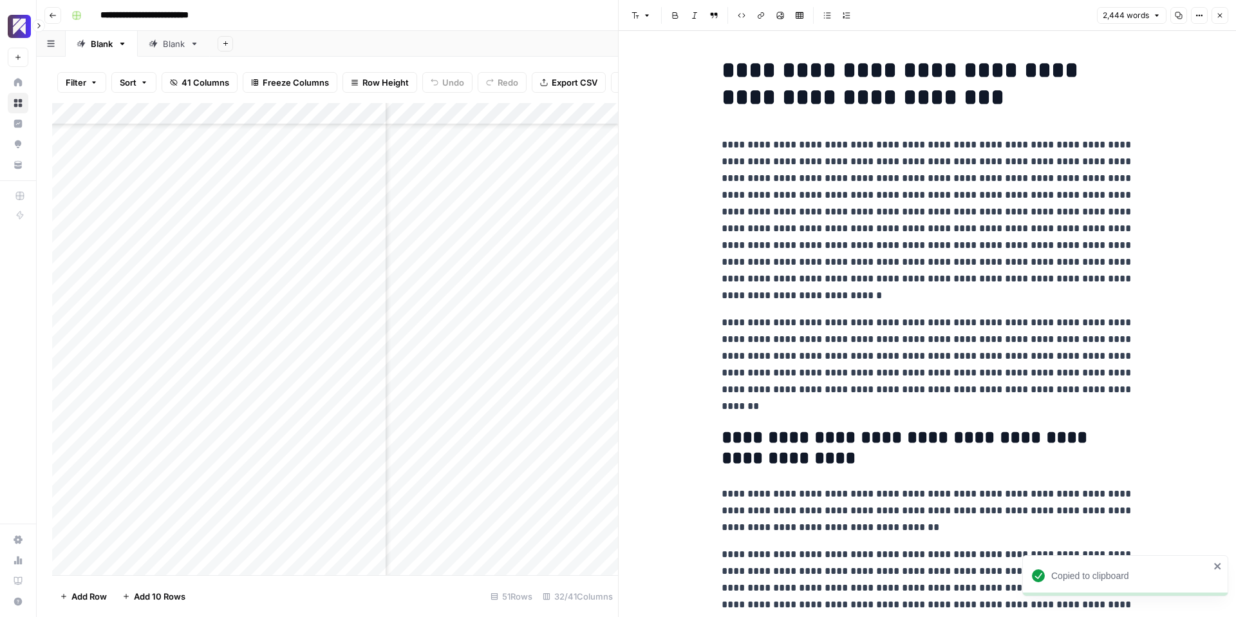  I want to click on div: Copied to clipboard, so click(1131, 576).